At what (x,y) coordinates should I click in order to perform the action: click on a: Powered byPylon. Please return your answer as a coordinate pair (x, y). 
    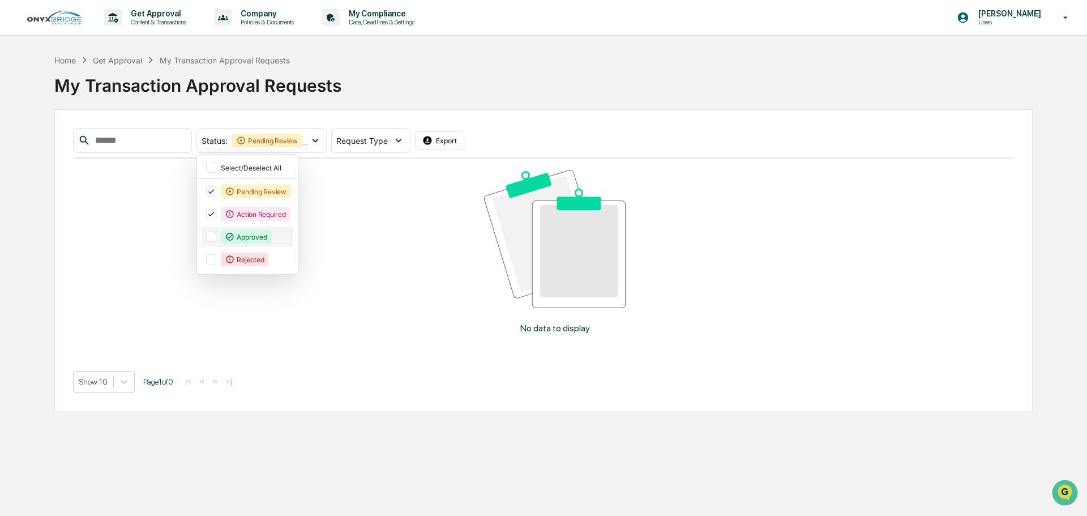
    Looking at the image, I should click on (108, 196).